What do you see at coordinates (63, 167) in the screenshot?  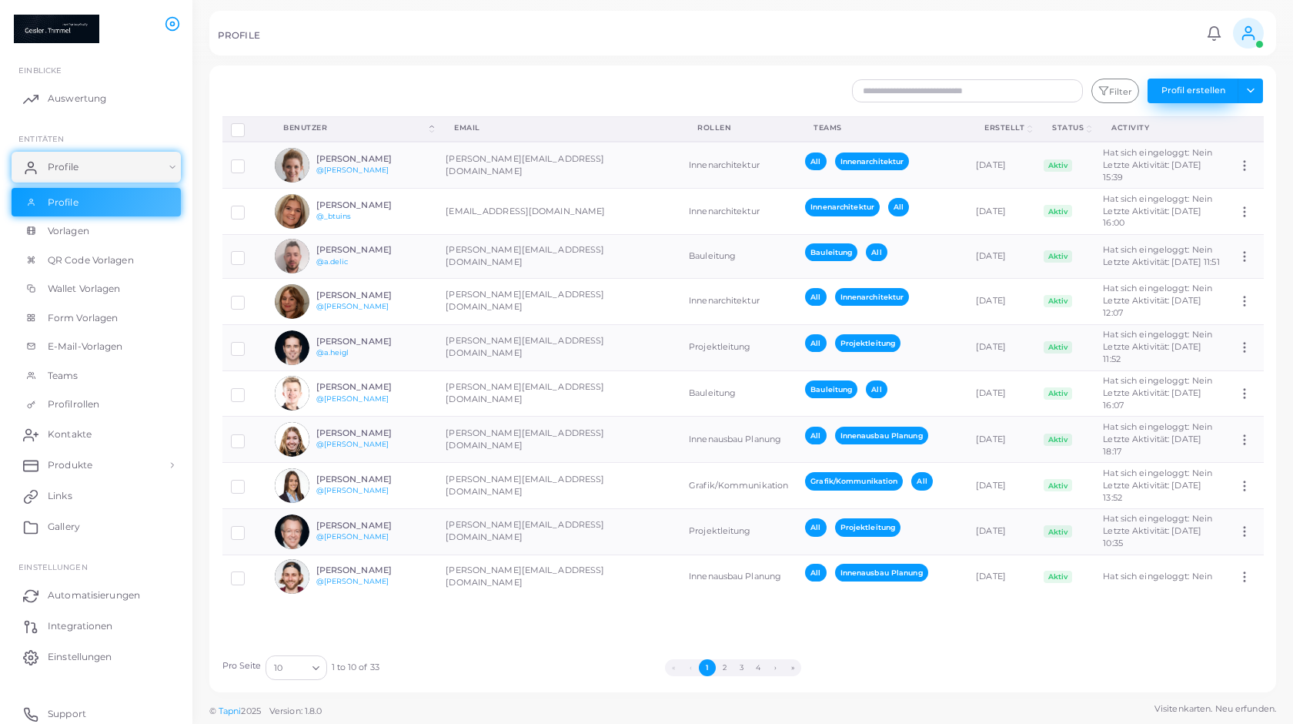 I see `span: Profile` at bounding box center [63, 167].